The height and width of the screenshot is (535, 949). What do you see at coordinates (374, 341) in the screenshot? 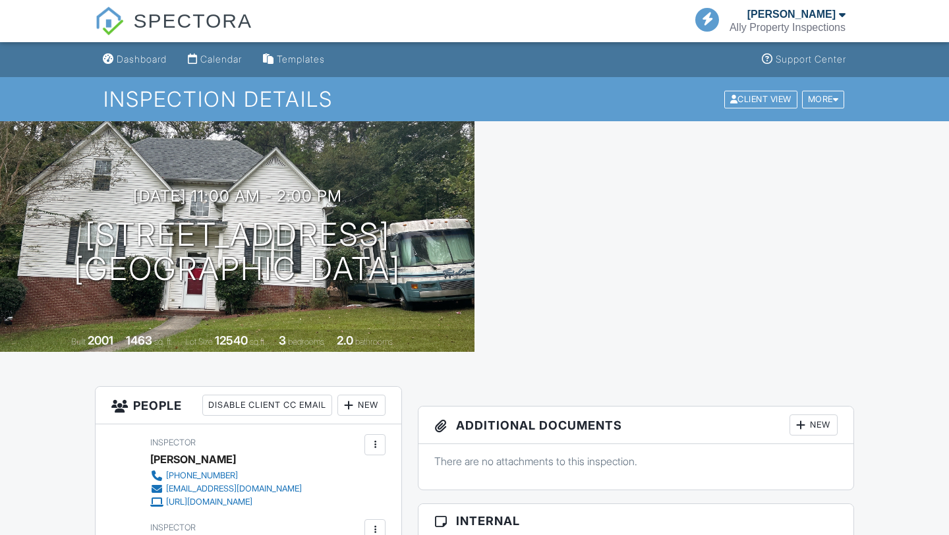
I see `span: bathrooms` at bounding box center [374, 341].